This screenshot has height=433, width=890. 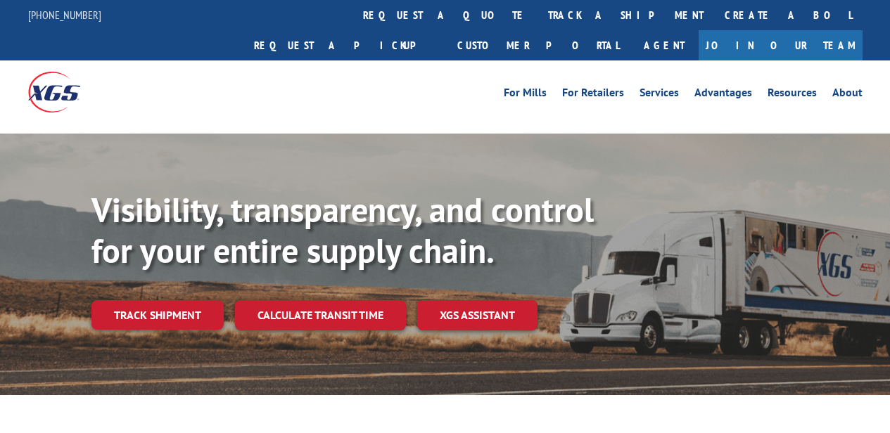 What do you see at coordinates (477, 315) in the screenshot?
I see `a: XGS ASSISTANT` at bounding box center [477, 315].